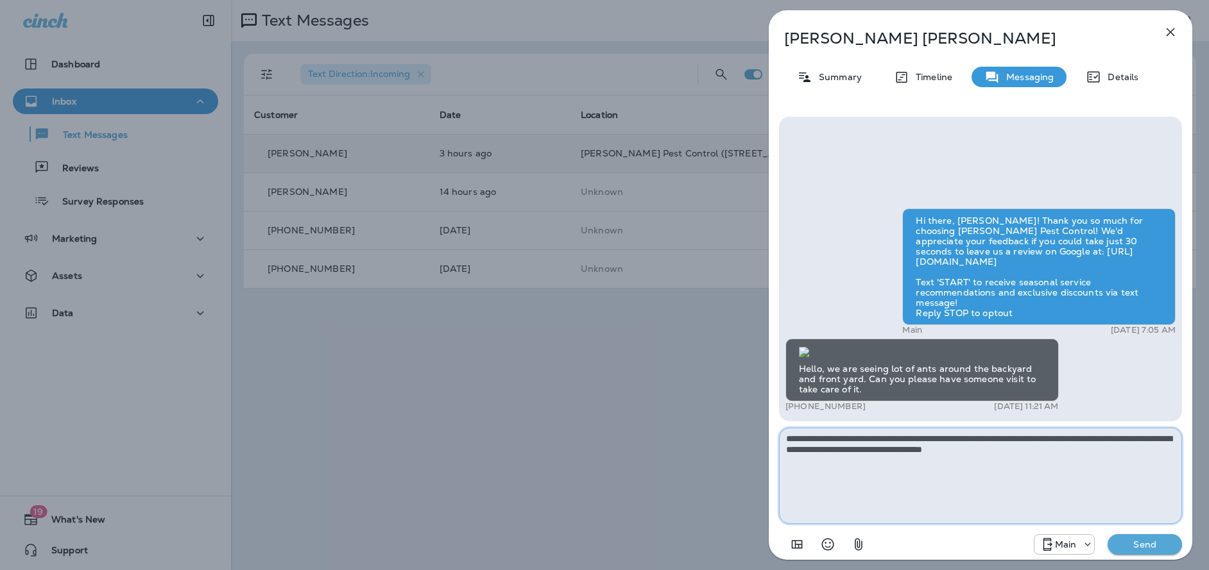 This screenshot has height=570, width=1209. Describe the element at coordinates (1027, 77) in the screenshot. I see `p: Messaging` at that location.